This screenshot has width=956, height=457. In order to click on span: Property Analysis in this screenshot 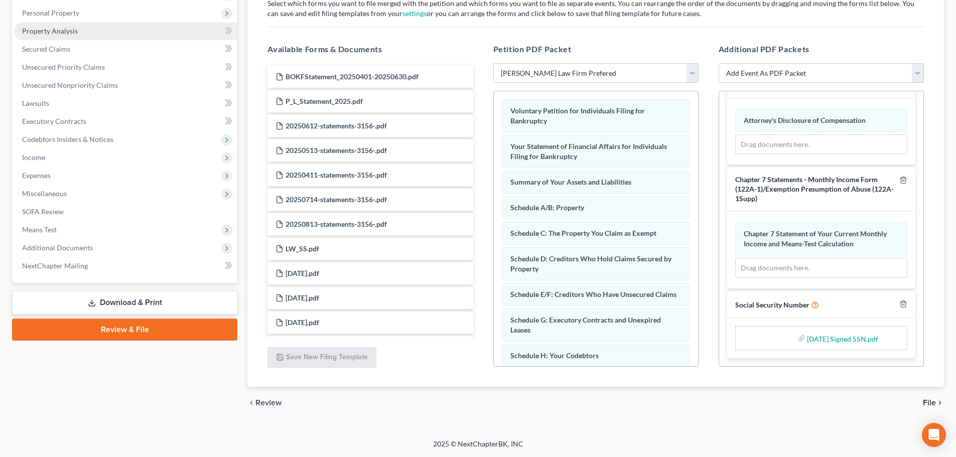, I will do `click(50, 31)`.